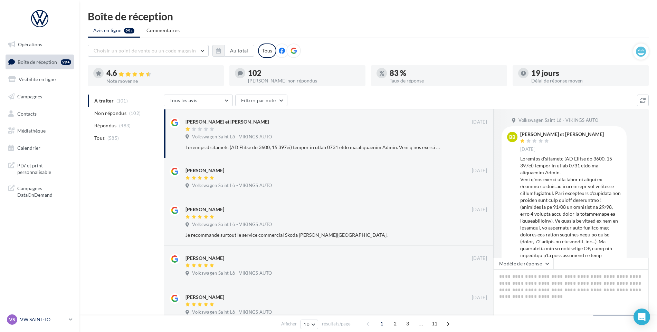 Image resolution: width=657 pixels, height=332 pixels. What do you see at coordinates (162, 73) in the screenshot?
I see `div: 4.6` at bounding box center [162, 73].